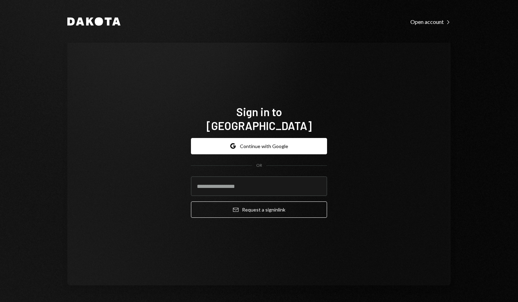 The image size is (518, 302). What do you see at coordinates (430, 22) in the screenshot?
I see `div: Open account` at bounding box center [430, 22].